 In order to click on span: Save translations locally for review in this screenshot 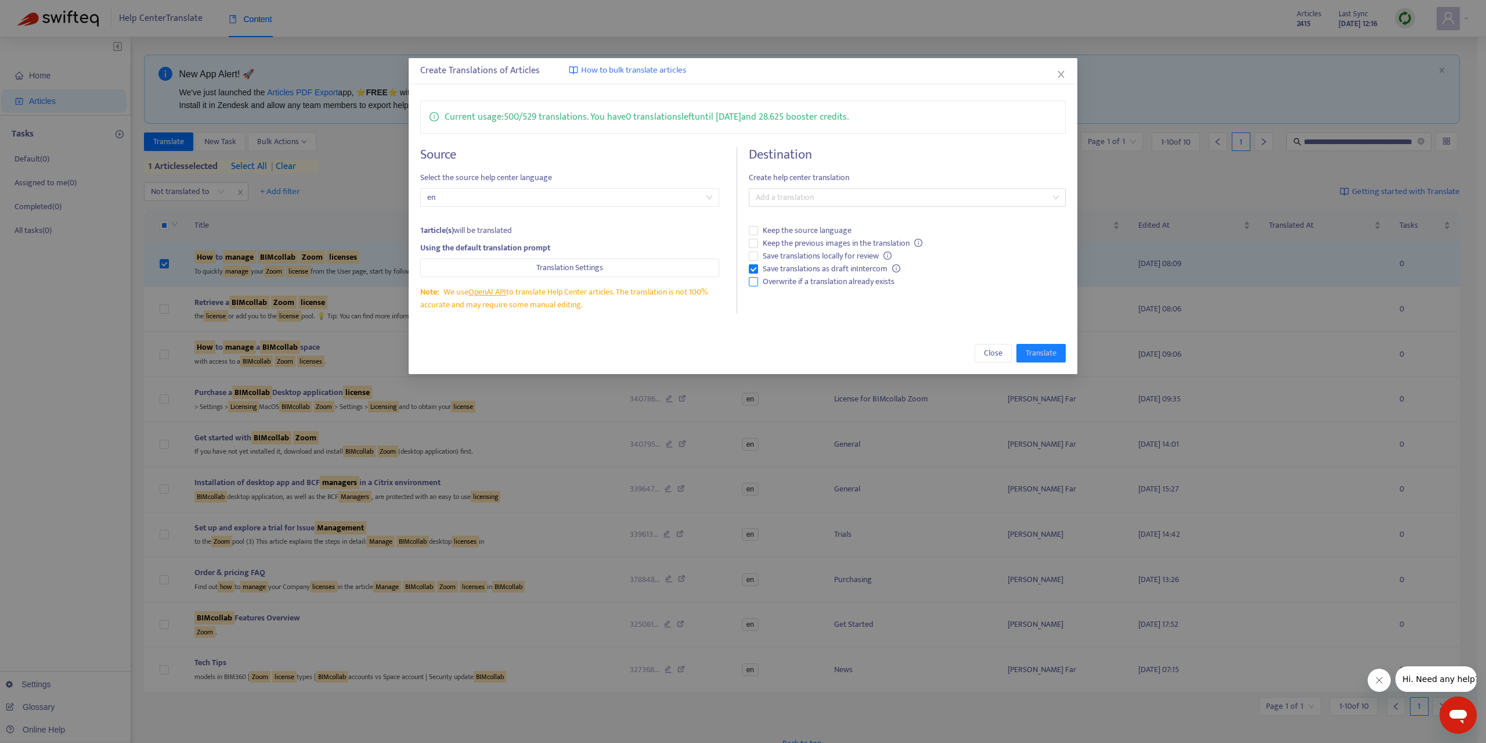, I will do `click(827, 256)`.